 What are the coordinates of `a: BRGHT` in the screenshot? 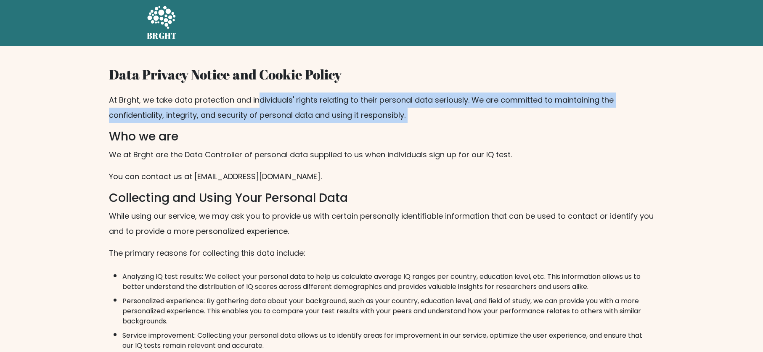 It's located at (162, 23).